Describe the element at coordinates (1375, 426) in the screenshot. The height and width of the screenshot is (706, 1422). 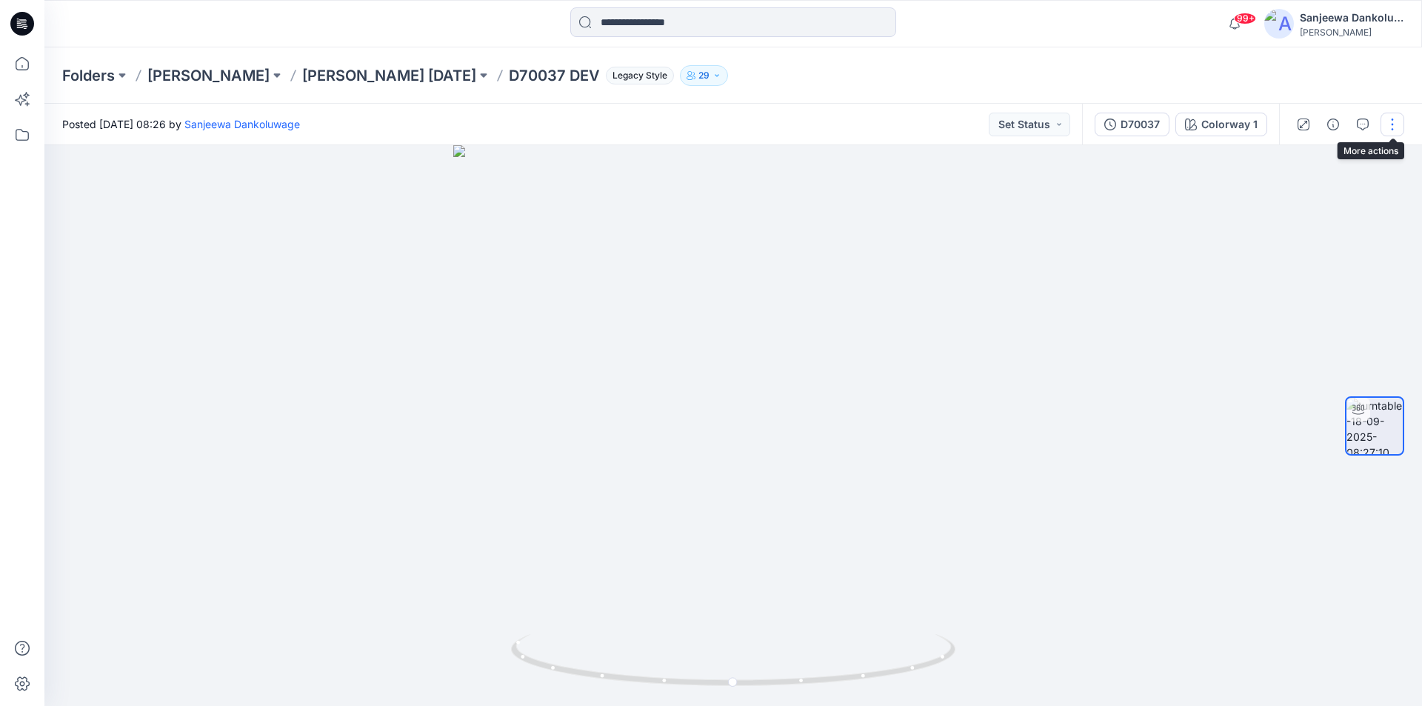
I see `img: turntable-18-09-2025-08:27:10` at that location.